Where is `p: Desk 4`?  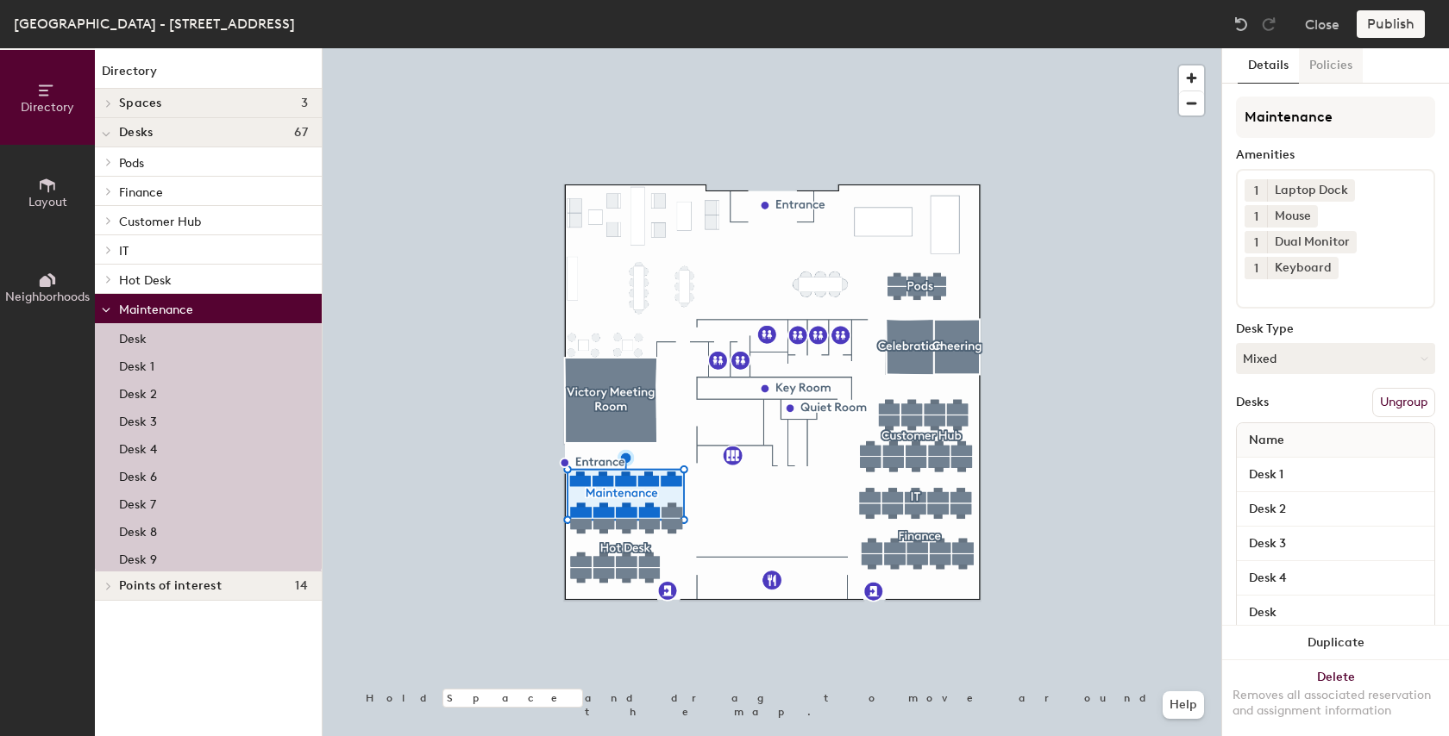 p: Desk 4 is located at coordinates (138, 447).